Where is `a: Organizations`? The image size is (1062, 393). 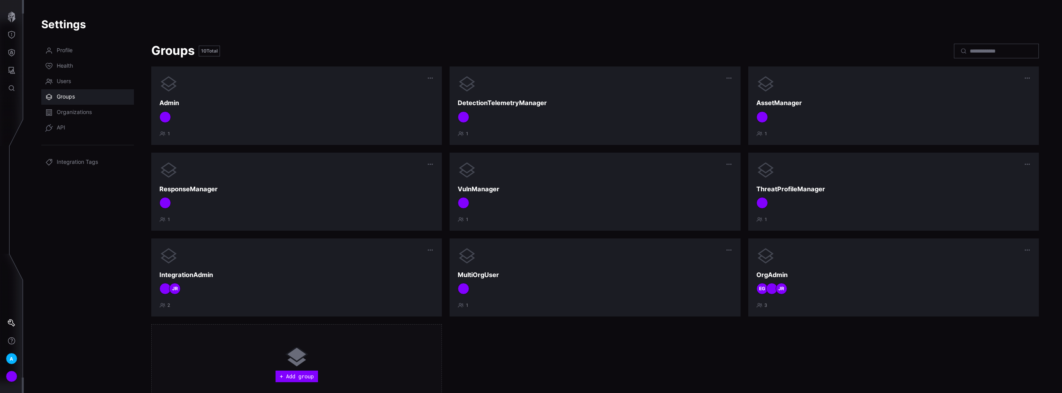
a: Organizations is located at coordinates (88, 112).